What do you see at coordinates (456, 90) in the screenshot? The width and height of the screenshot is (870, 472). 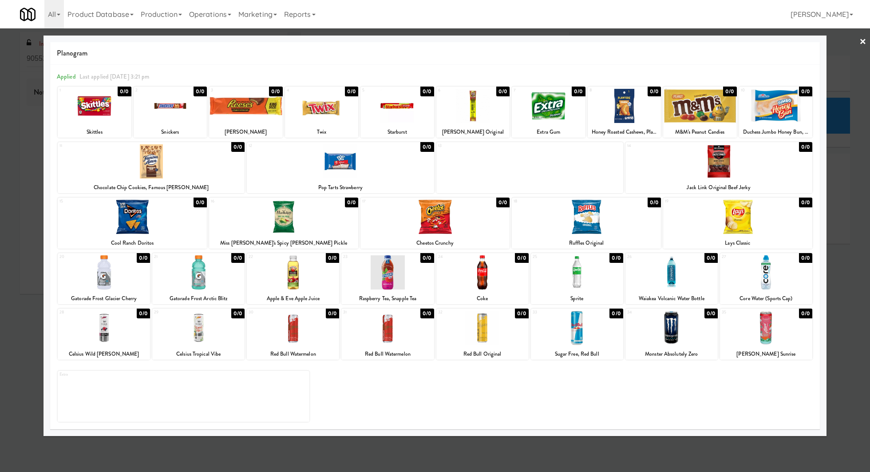 I see `div: 6` at bounding box center [456, 90].